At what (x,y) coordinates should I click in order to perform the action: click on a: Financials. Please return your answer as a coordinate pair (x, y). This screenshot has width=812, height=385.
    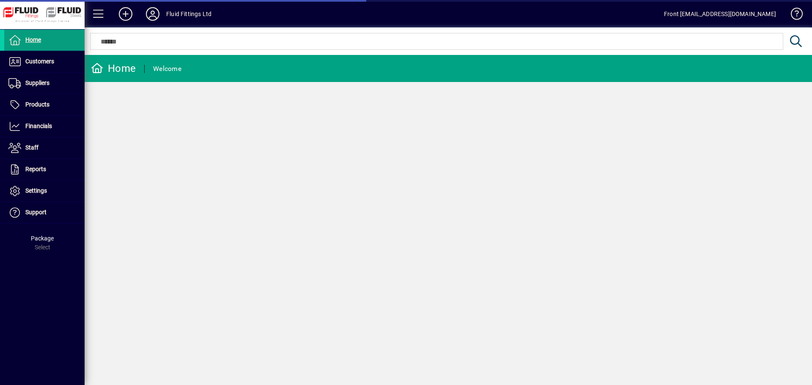
    Looking at the image, I should click on (44, 126).